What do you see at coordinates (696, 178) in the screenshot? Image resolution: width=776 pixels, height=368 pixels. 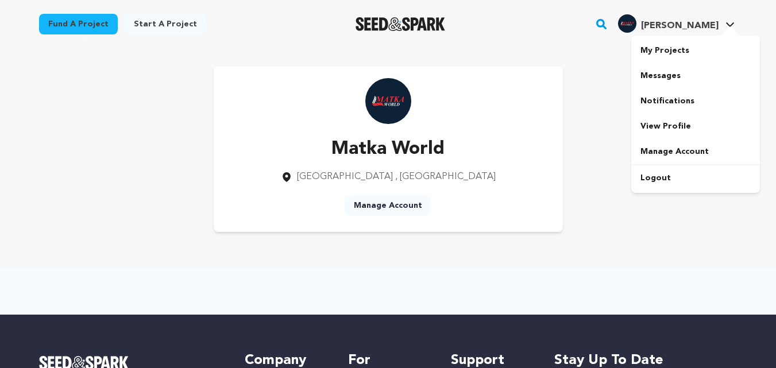 I see `a: Logout` at bounding box center [696, 178].